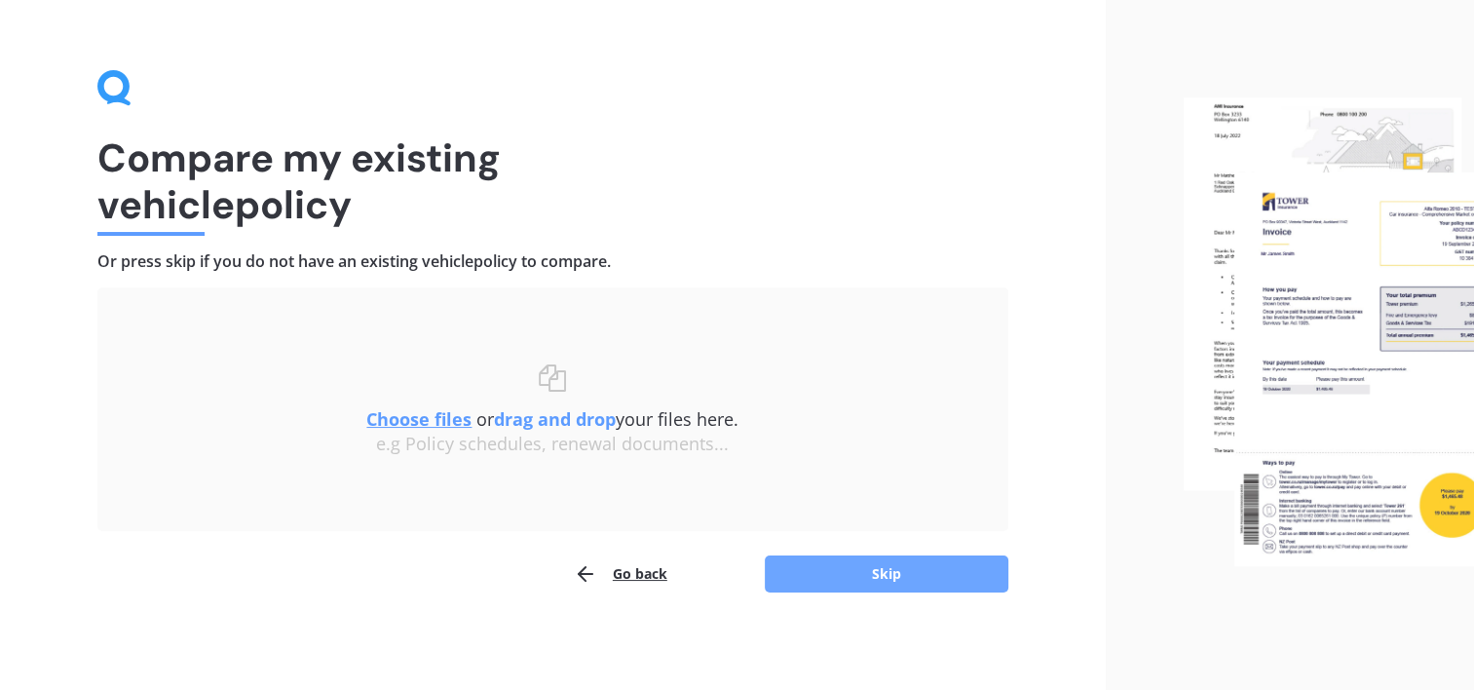 This screenshot has height=690, width=1474. What do you see at coordinates (553, 419) in the screenshot?
I see `span: or your files here.` at bounding box center [553, 419].